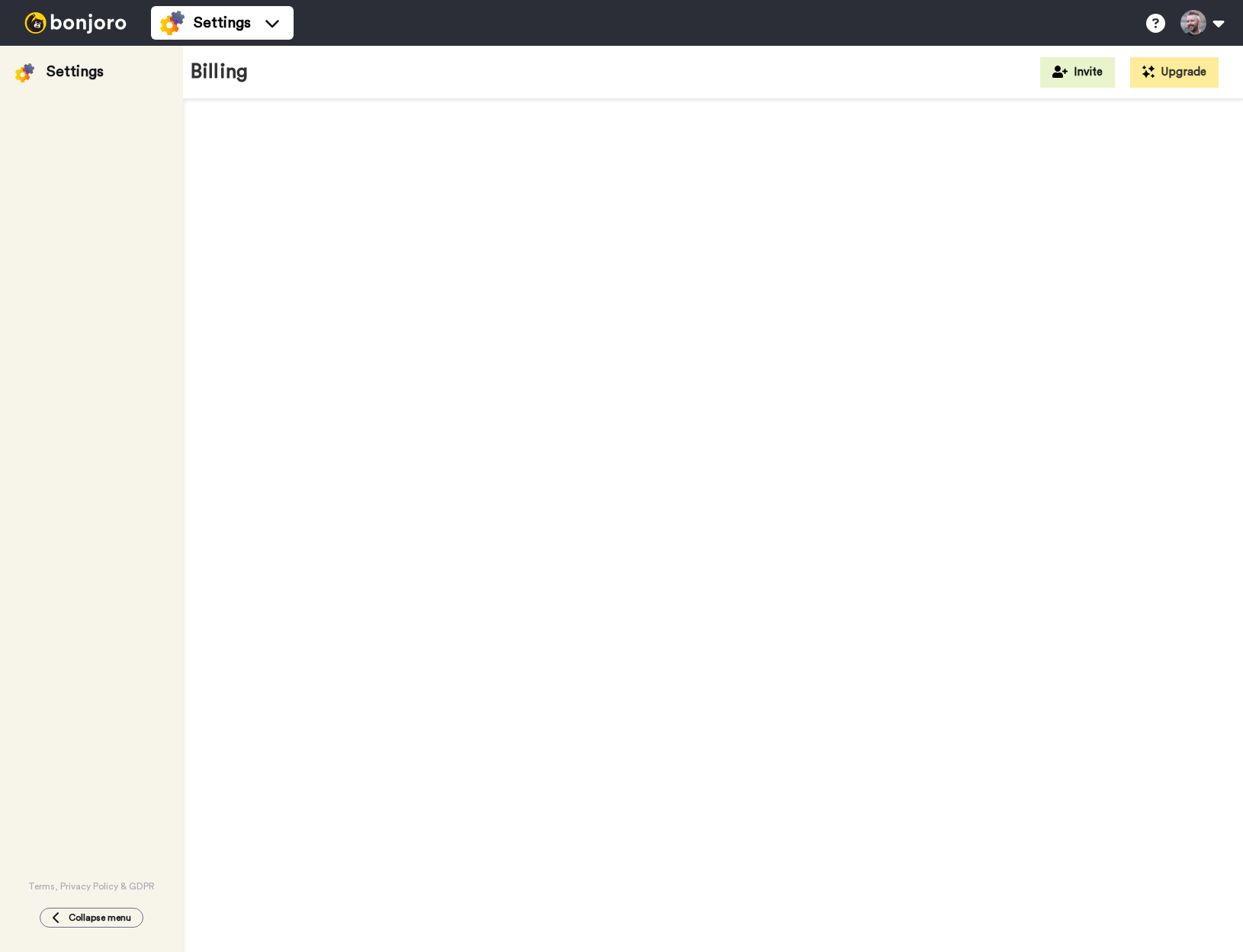 The image size is (1243, 952). Describe the element at coordinates (1078, 73) in the screenshot. I see `a: Invite` at that location.